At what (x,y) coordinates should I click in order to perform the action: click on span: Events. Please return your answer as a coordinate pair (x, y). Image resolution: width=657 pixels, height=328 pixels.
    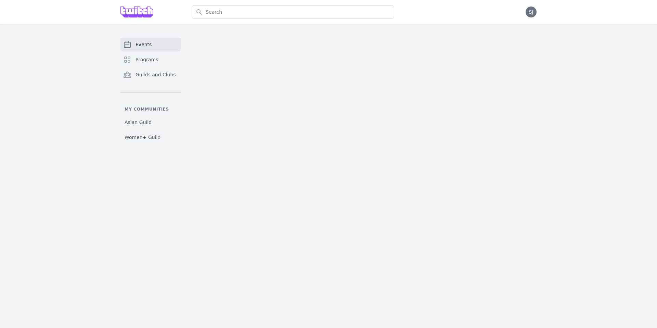
    Looking at the image, I should click on (143, 44).